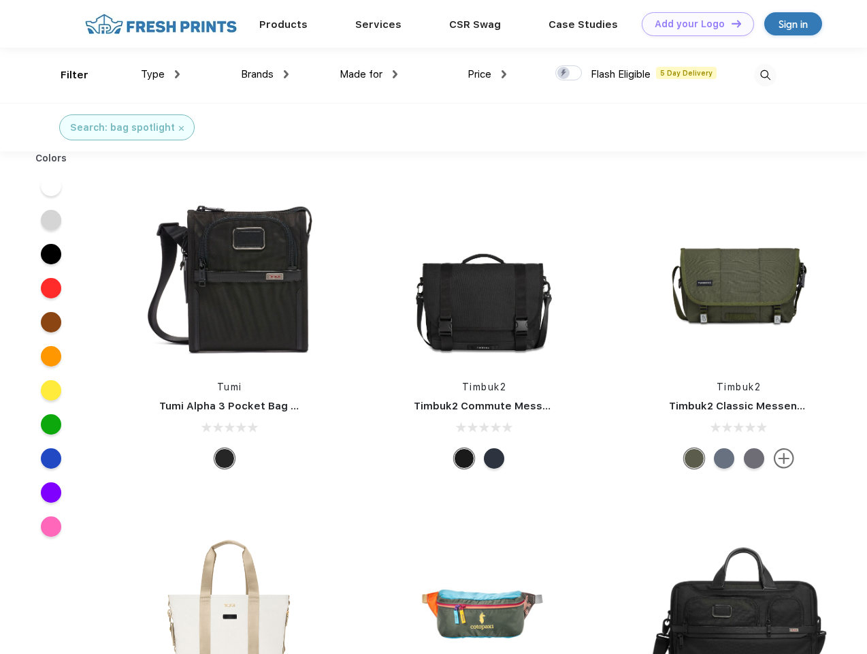 This screenshot has width=867, height=654. What do you see at coordinates (754, 458) in the screenshot?
I see `div: Eco Army Pop` at bounding box center [754, 458].